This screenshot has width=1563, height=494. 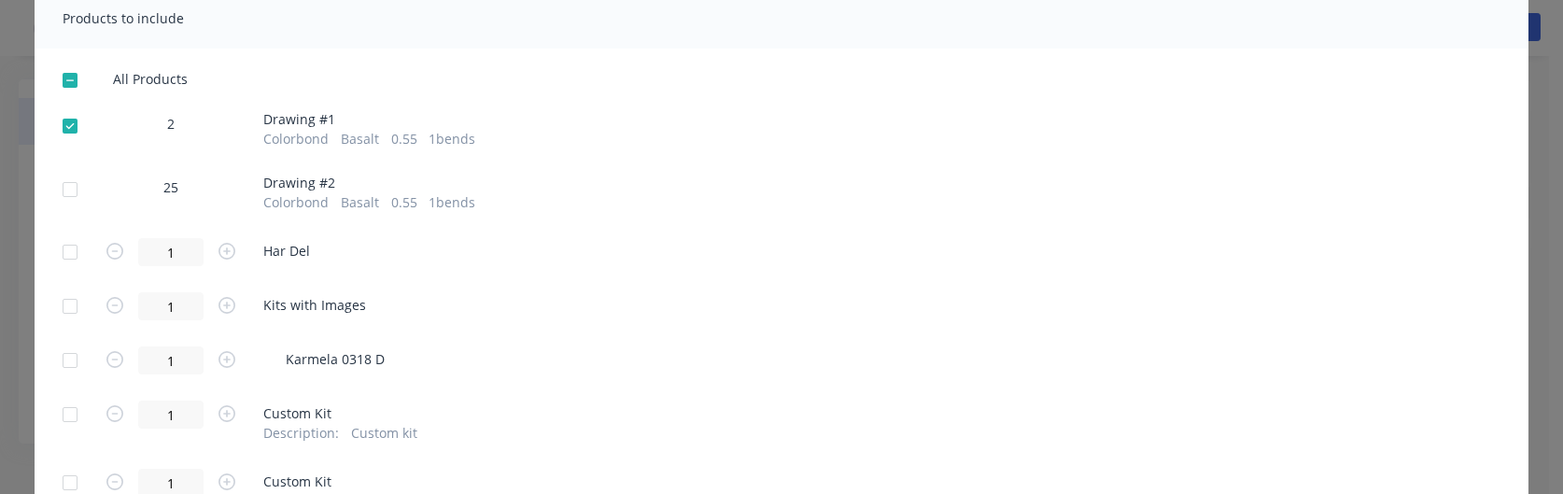 What do you see at coordinates (287, 250) in the screenshot?
I see `span: Har Del` at bounding box center [287, 250].